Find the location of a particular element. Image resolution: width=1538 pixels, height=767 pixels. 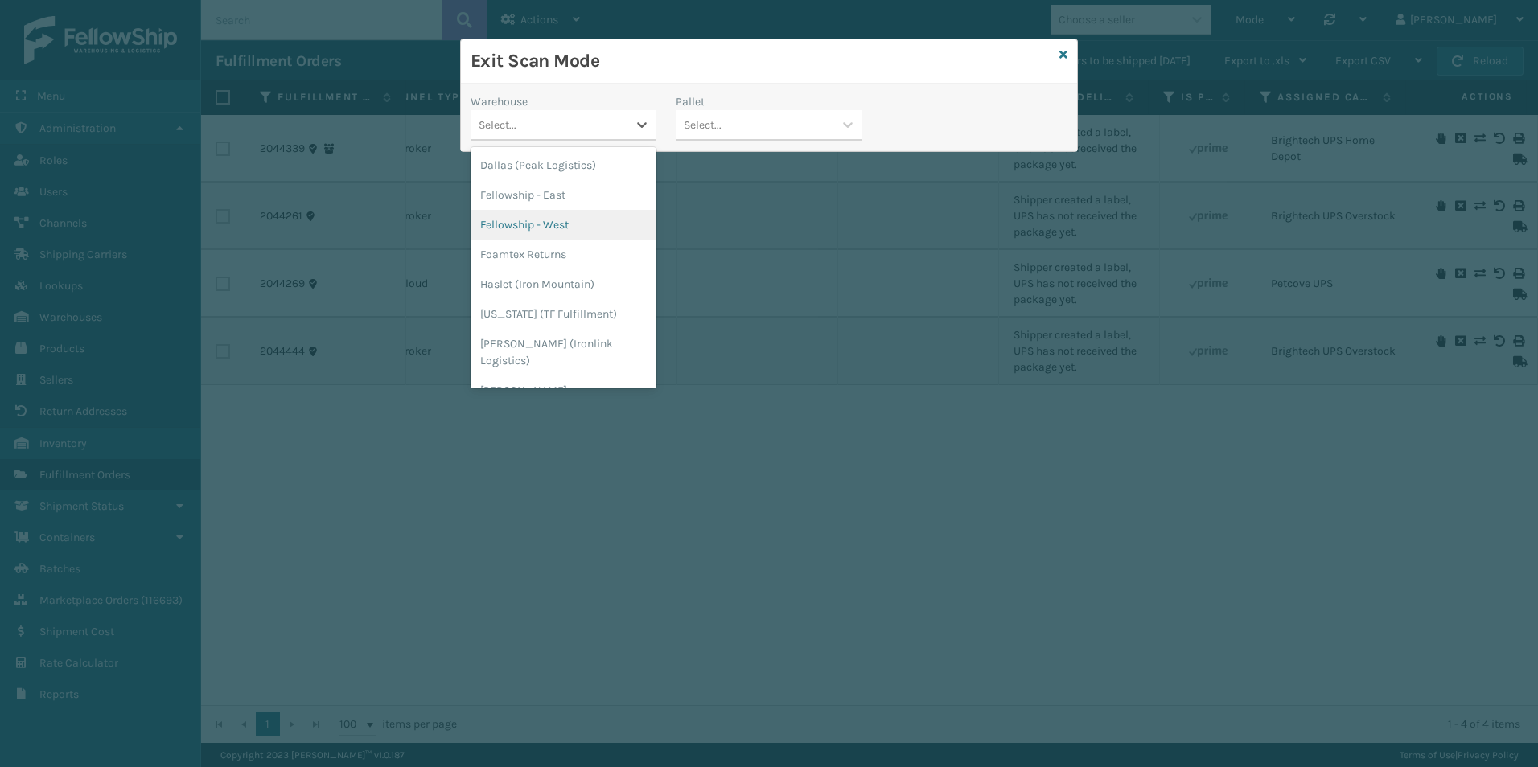

label: Warehouse is located at coordinates (499, 101).